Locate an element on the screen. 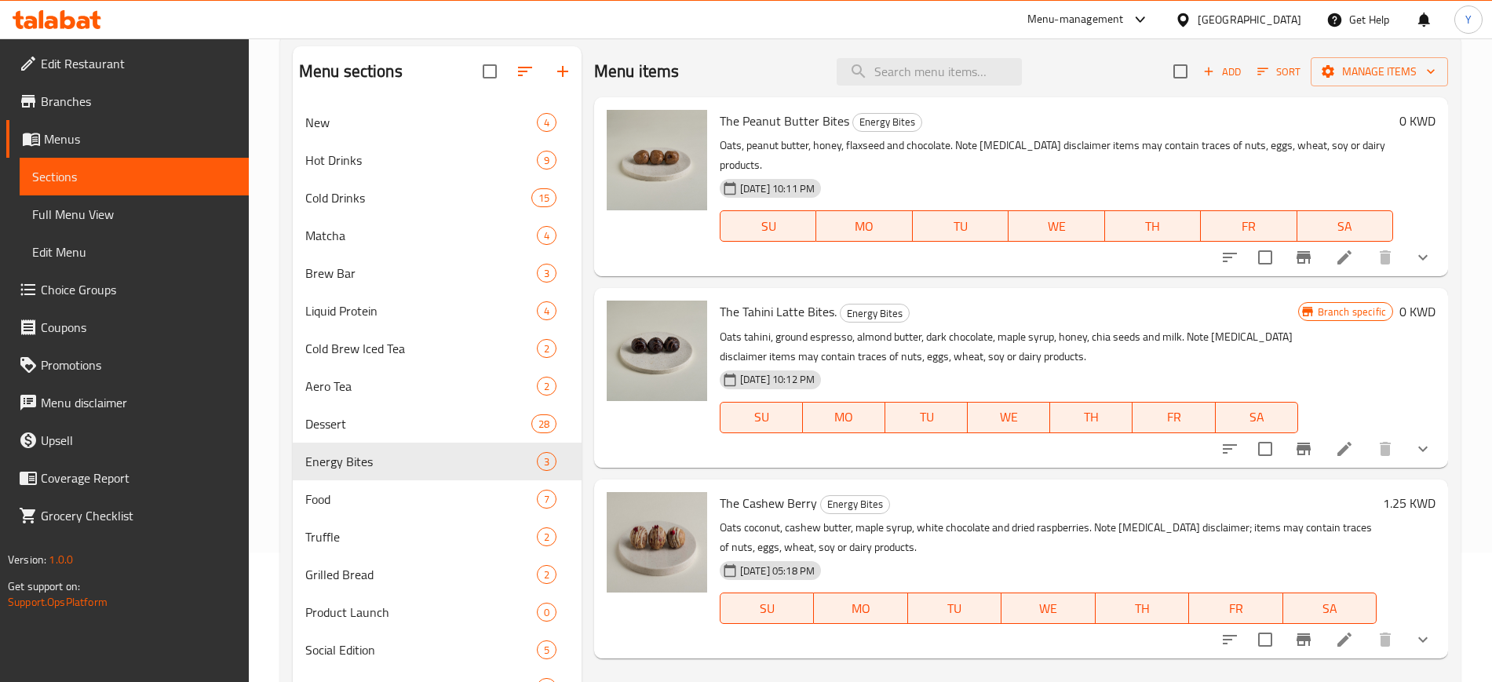  button: WE is located at coordinates (1048, 608).